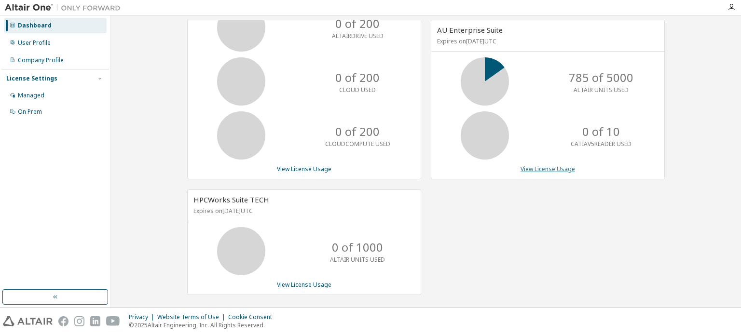 This screenshot has width=741, height=335. Describe the element at coordinates (27, 321) in the screenshot. I see `img: altair_logo.svg` at that location.